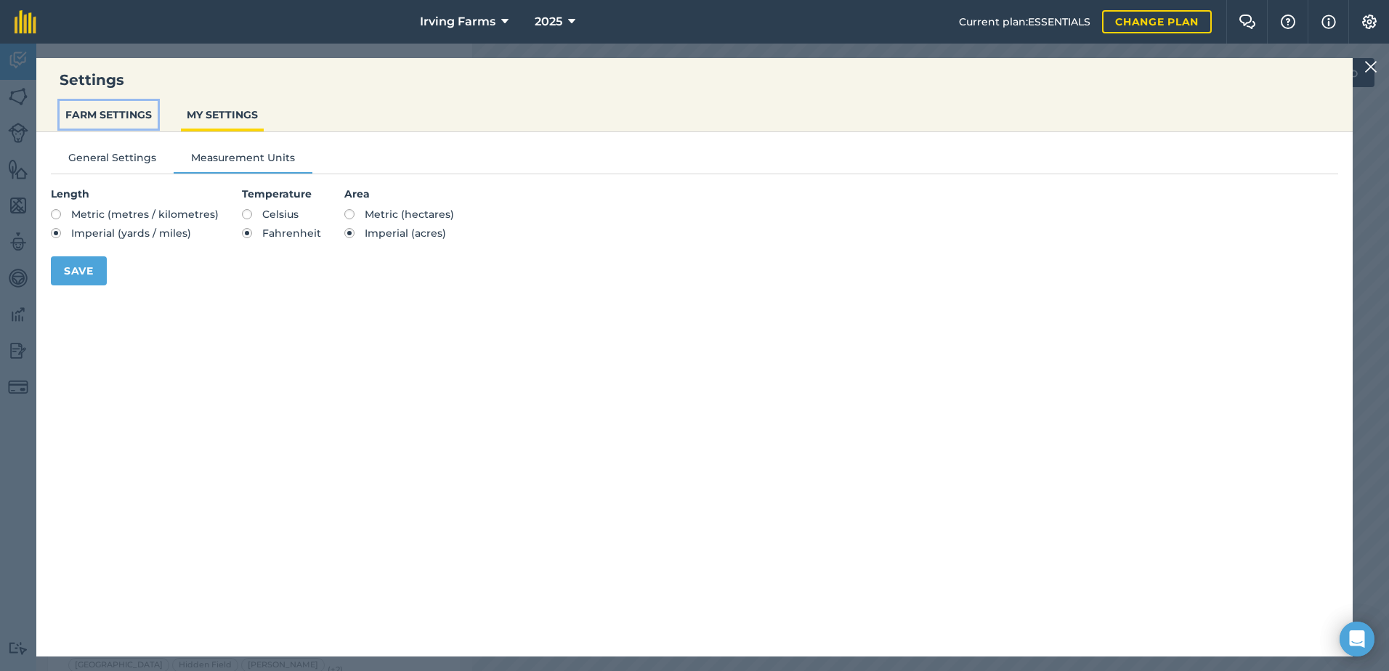 The image size is (1389, 671). I want to click on button: FARM SETTINGS, so click(108, 115).